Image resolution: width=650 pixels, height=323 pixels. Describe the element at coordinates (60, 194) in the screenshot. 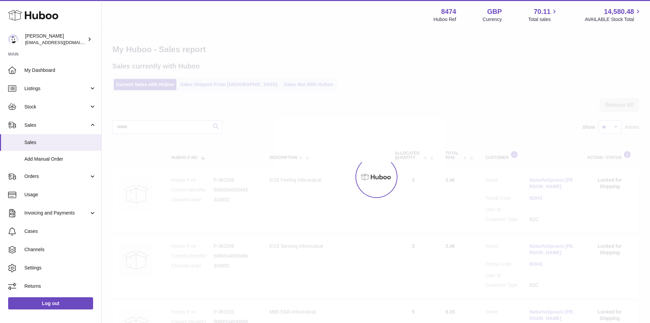

I see `span: Usage` at that location.